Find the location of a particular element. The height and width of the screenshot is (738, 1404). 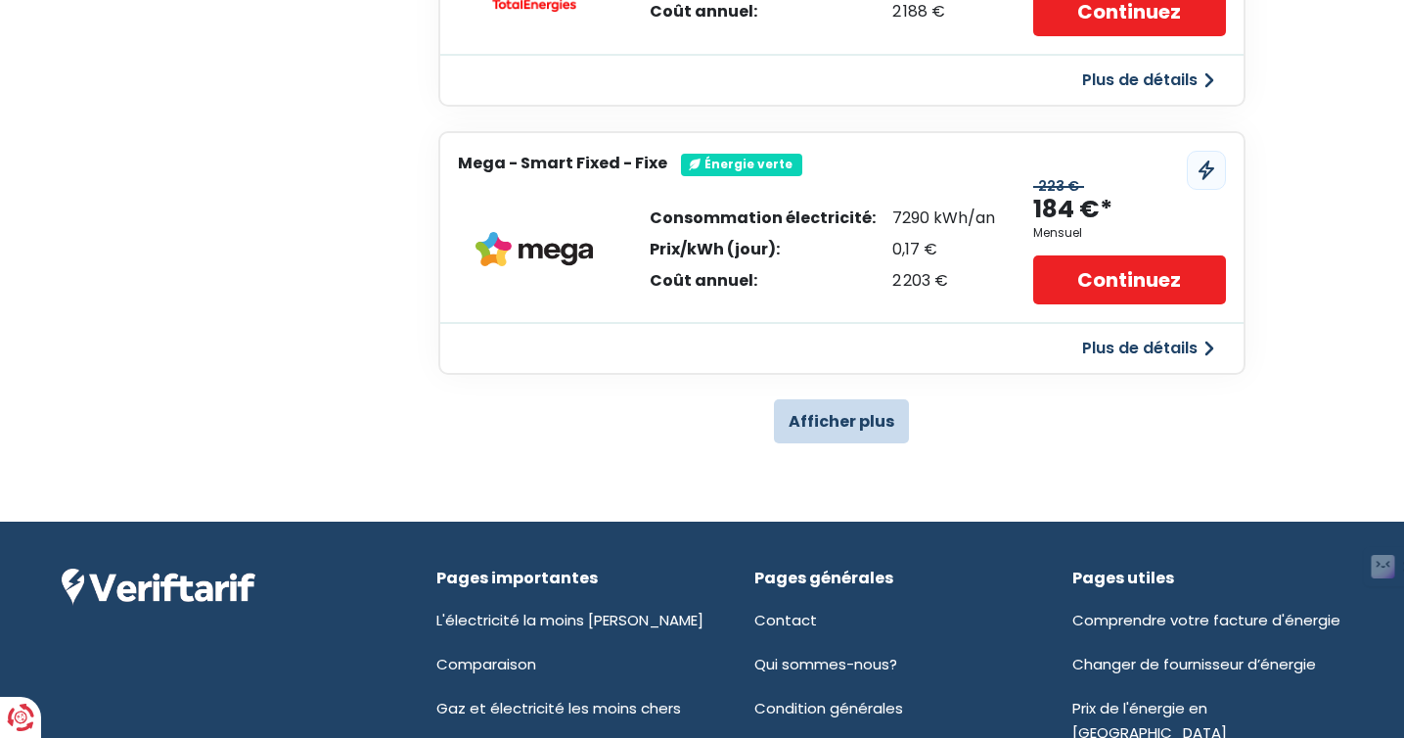

a: Comprendre votre facture d'énergie is located at coordinates (1206, 619).